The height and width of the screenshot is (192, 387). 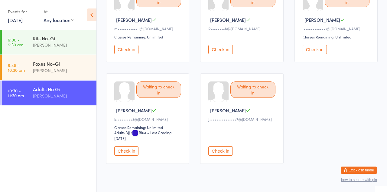 What do you see at coordinates (16, 68) in the screenshot?
I see `time: 9:45 - 10:30 am` at bounding box center [16, 68].